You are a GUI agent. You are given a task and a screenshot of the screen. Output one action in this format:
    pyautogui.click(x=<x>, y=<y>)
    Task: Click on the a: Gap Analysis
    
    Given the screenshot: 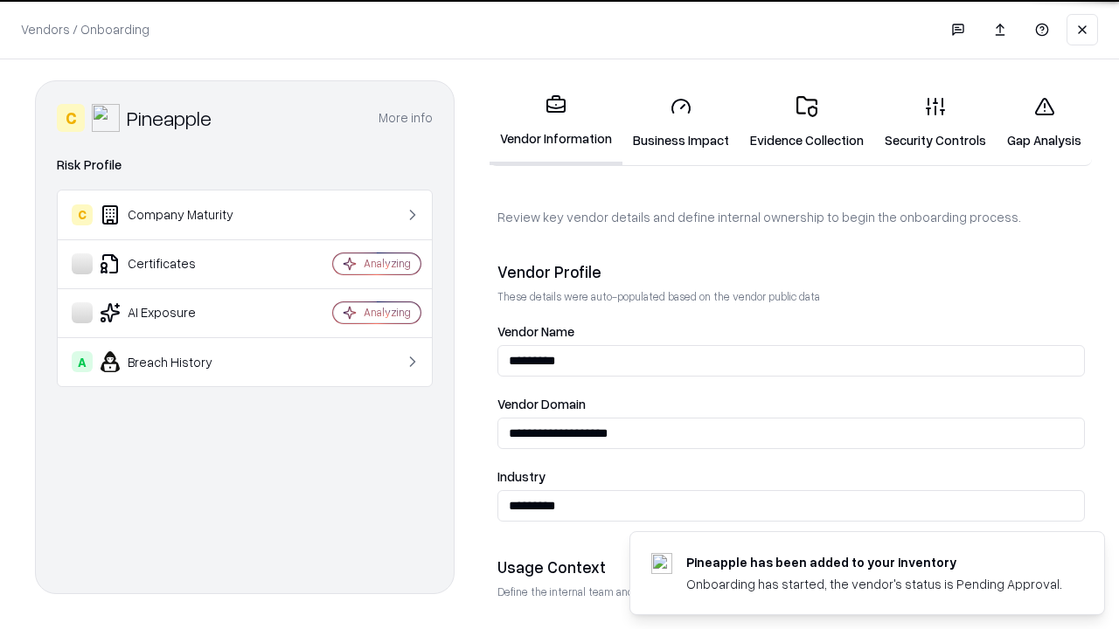 What is the action you would take?
    pyautogui.click(x=1044, y=122)
    